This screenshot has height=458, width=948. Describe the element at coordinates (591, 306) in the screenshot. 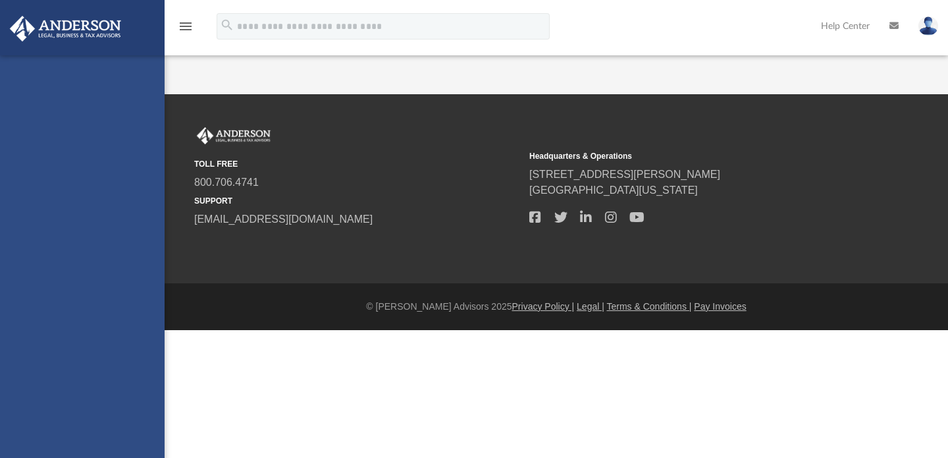

I see `a: Legal |` at that location.